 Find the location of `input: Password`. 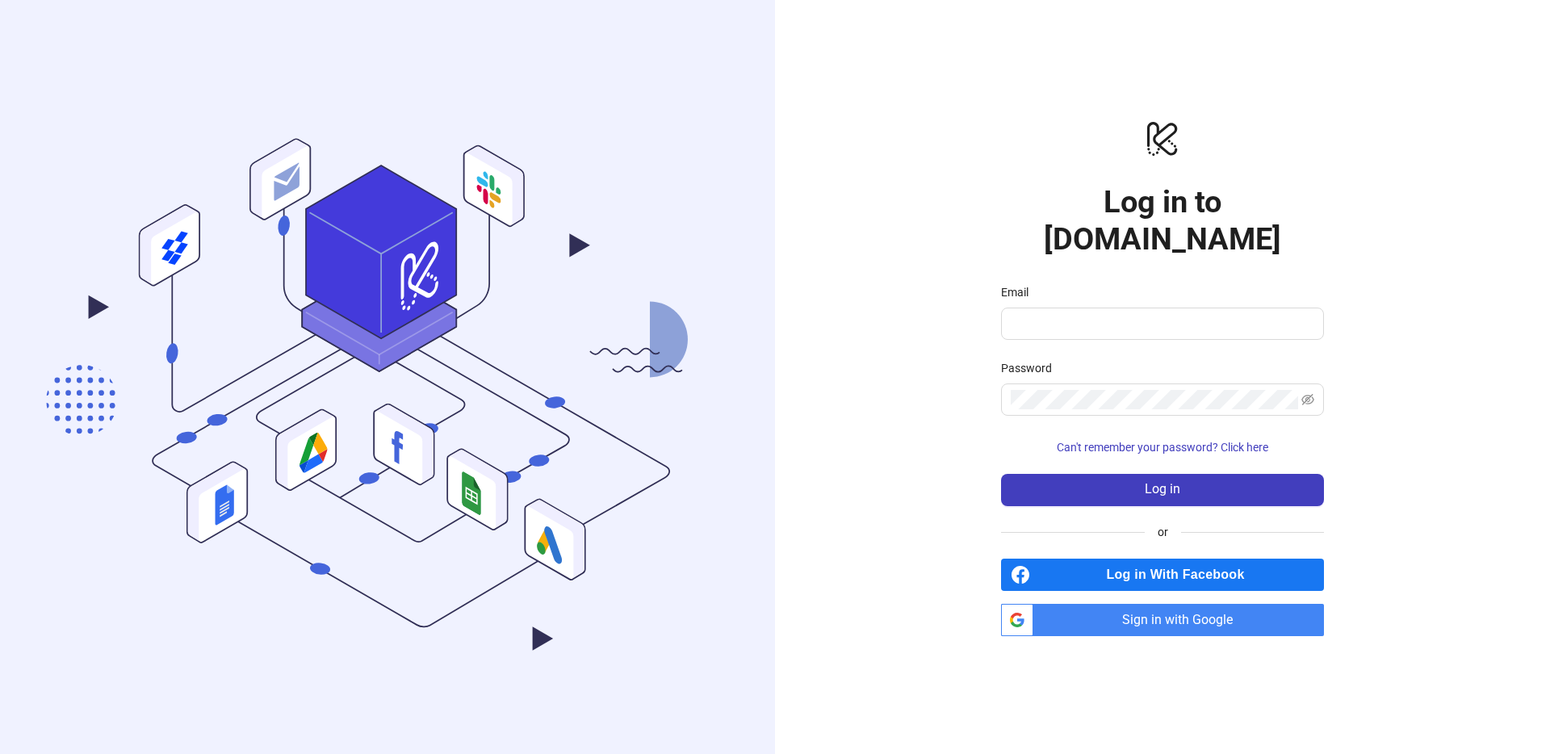

input: Password is located at coordinates (1154, 399).